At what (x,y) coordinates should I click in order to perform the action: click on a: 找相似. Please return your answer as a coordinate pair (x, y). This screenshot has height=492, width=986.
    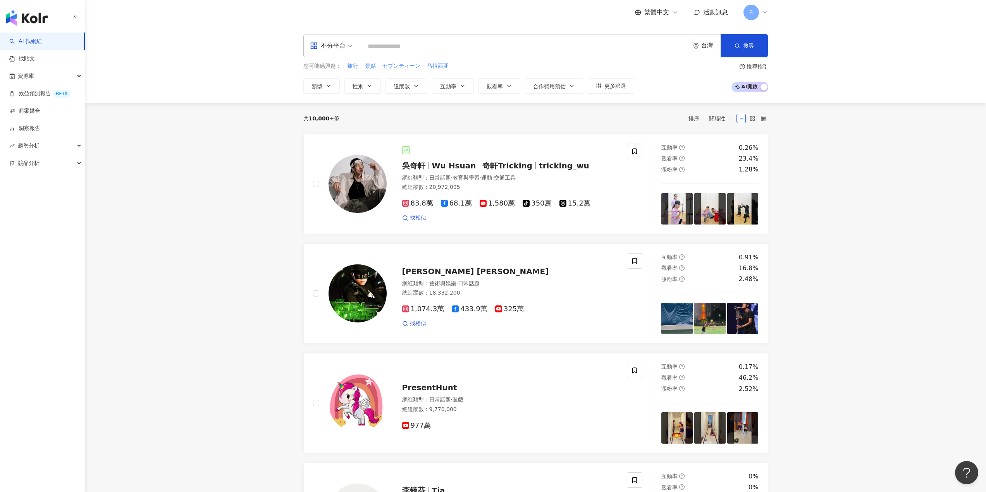
    Looking at the image, I should click on (414, 218).